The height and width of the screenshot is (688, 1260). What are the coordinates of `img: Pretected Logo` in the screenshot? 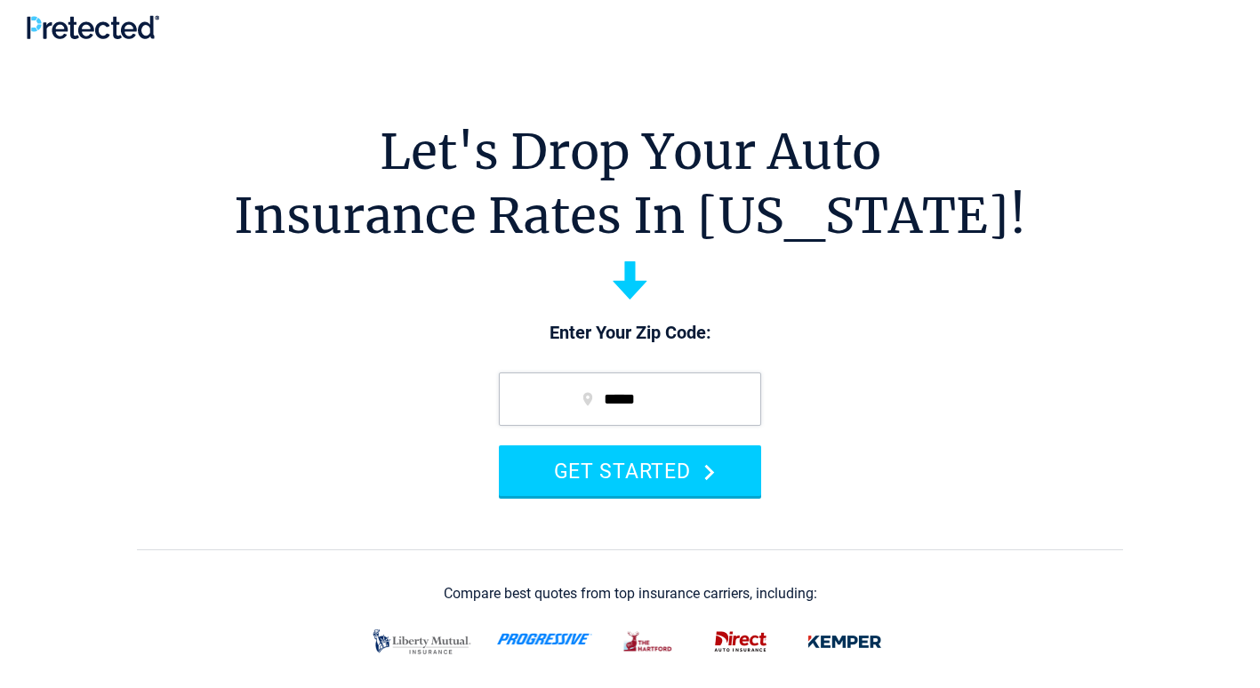 It's located at (92, 27).